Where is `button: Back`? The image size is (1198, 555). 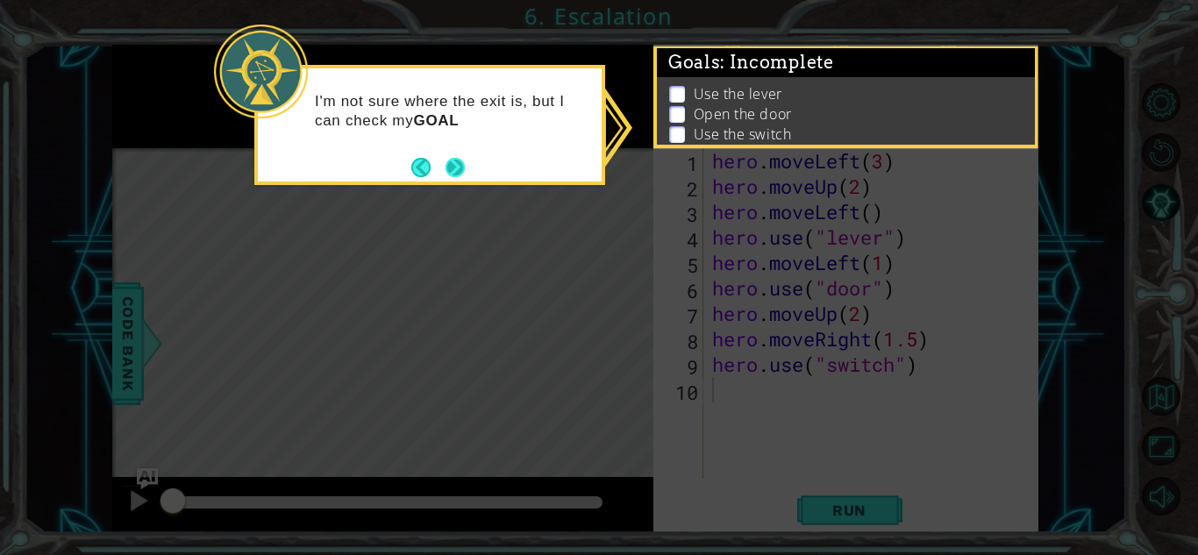 button: Back is located at coordinates (428, 167).